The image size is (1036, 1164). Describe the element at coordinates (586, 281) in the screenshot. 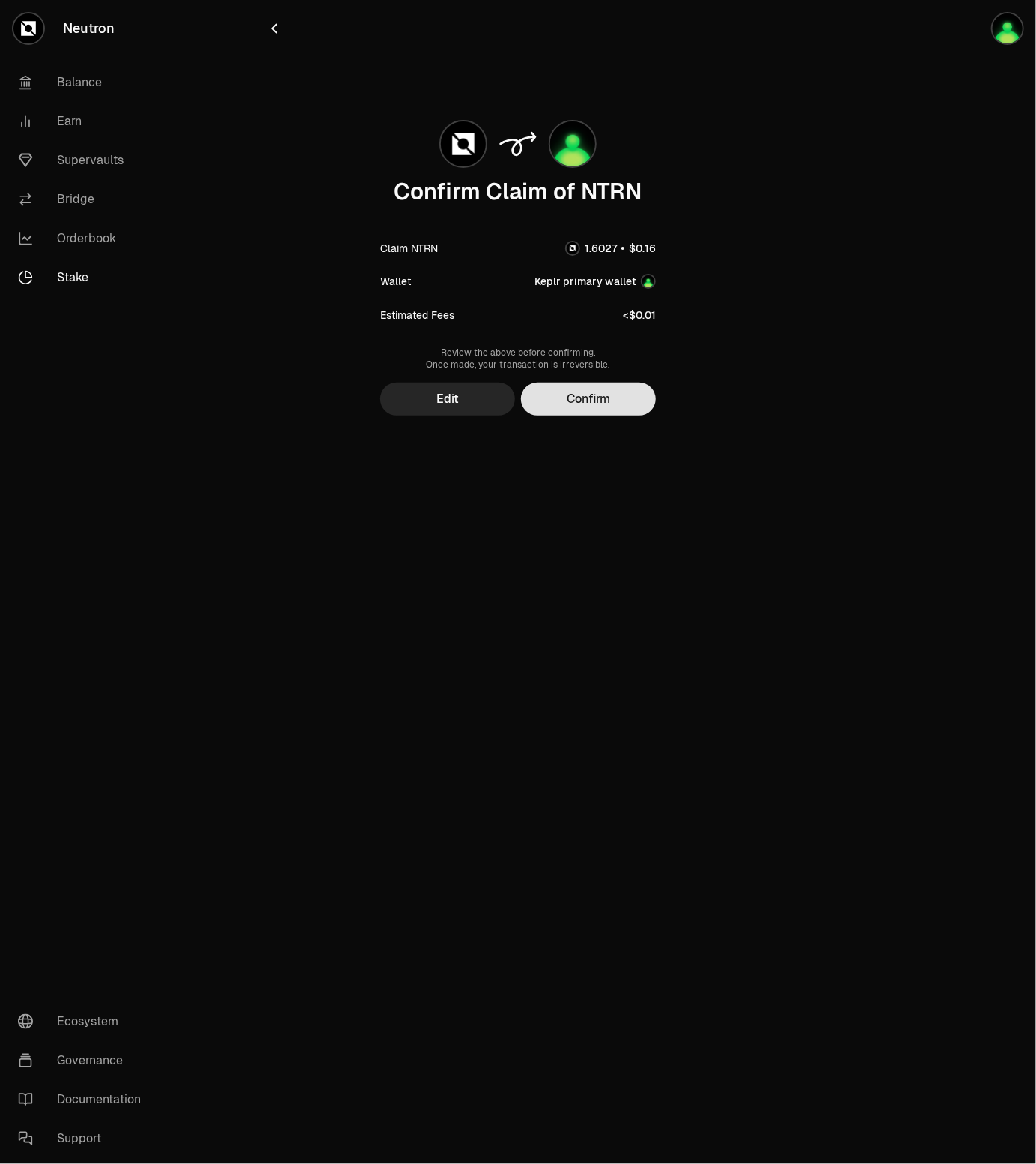

I see `div: Keplr primary wallet` at that location.